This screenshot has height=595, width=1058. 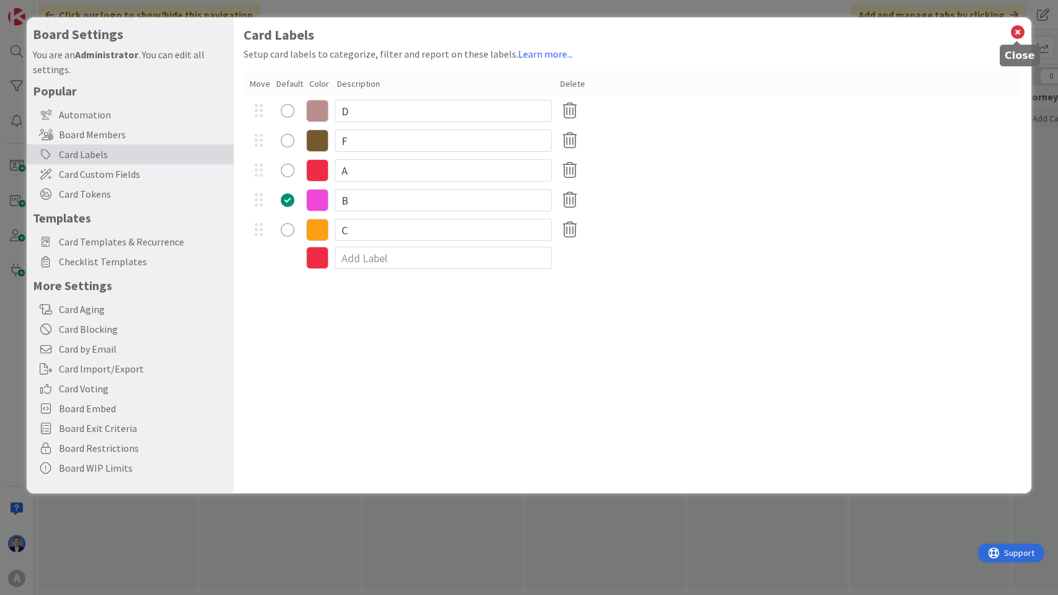 What do you see at coordinates (443, 258) in the screenshot?
I see `input: Add Label` at bounding box center [443, 258].